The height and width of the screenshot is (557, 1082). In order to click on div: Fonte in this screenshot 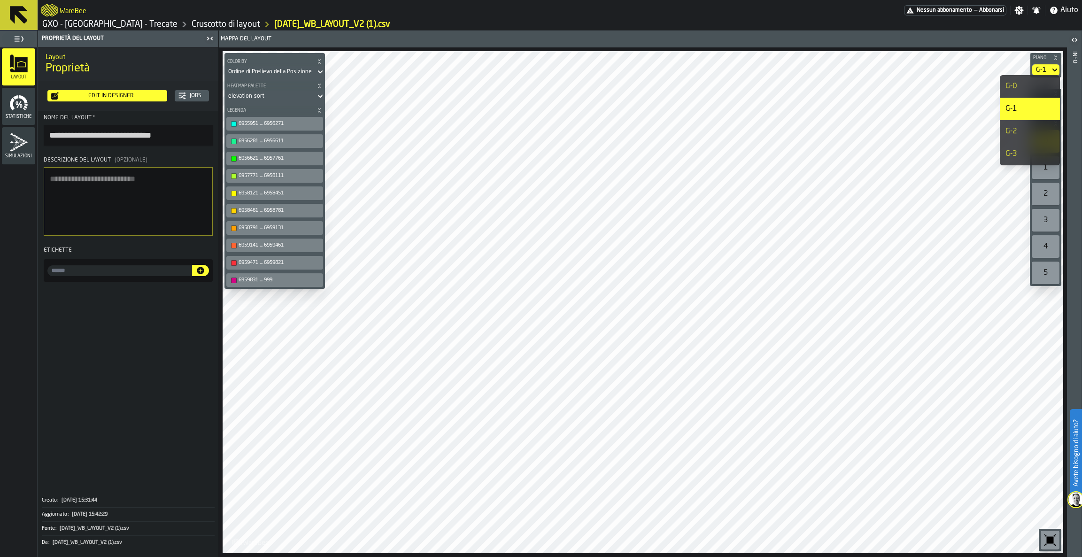, I will do `click(50, 528)`.